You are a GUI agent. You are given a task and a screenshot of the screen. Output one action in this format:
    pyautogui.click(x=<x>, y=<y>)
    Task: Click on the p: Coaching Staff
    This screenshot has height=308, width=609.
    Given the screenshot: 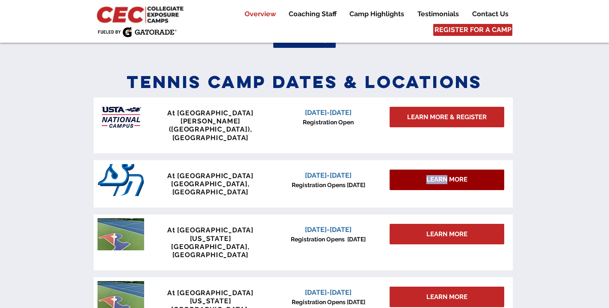 What is the action you would take?
    pyautogui.click(x=312, y=14)
    